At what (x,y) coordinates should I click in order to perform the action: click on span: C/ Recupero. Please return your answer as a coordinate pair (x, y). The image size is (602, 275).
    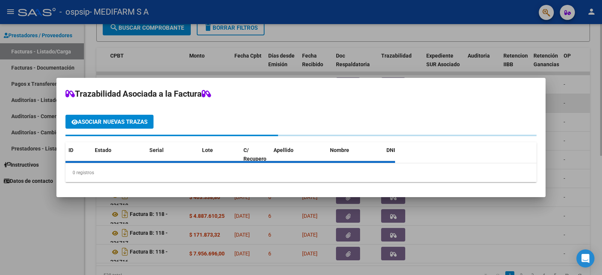
    Looking at the image, I should click on (255, 154).